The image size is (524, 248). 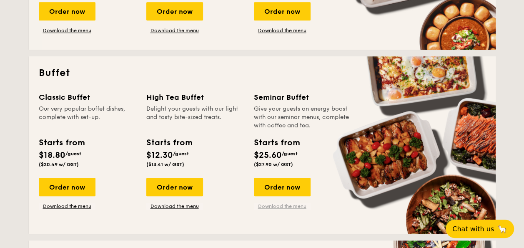 What do you see at coordinates (303, 97) in the screenshot?
I see `div: Seminar Buffet` at bounding box center [303, 97].